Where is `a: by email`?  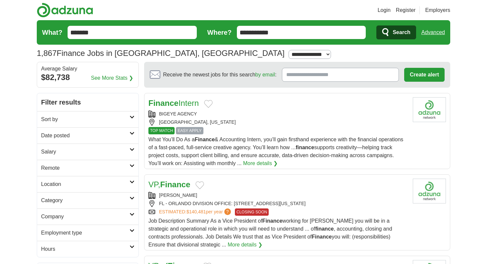 a: by email is located at coordinates (265, 75).